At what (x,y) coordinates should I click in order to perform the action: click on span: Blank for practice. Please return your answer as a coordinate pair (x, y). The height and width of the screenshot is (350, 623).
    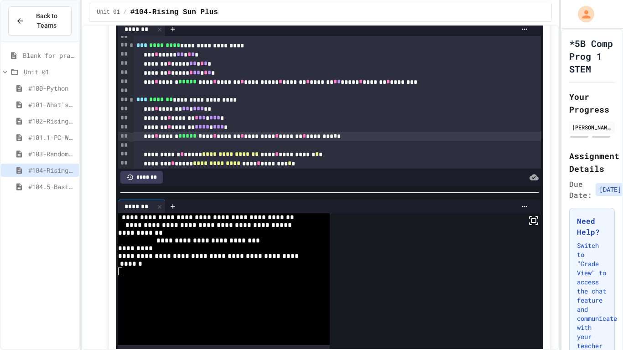
    Looking at the image, I should click on (49, 55).